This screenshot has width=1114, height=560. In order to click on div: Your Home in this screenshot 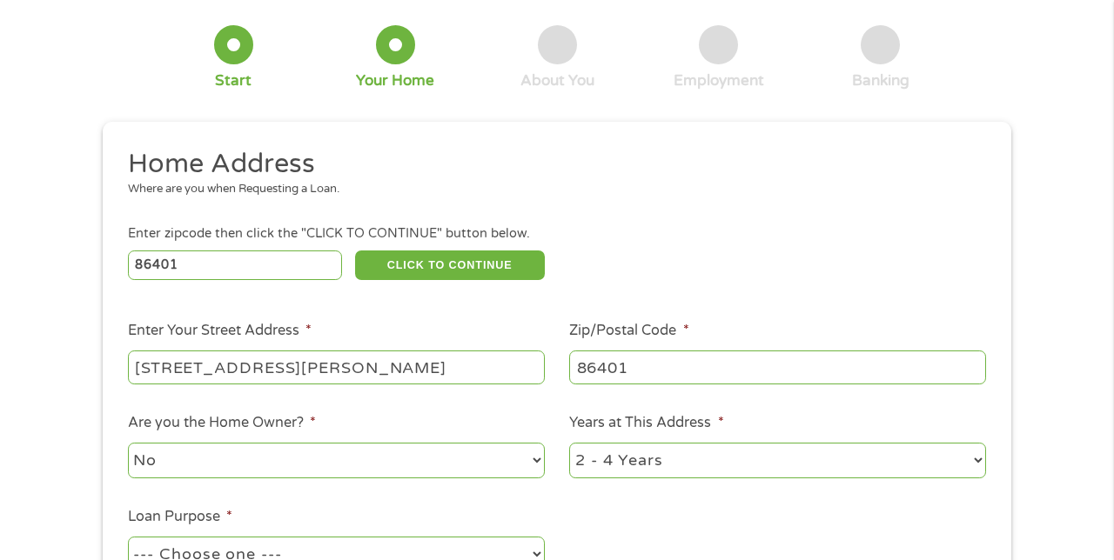, I will do `click(395, 81)`.